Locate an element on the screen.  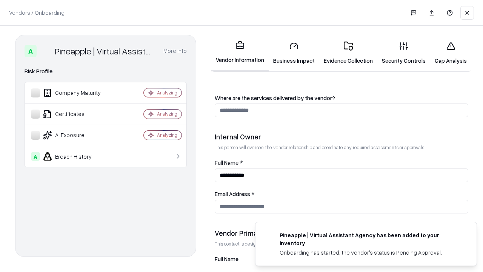
label: Full Name is located at coordinates (342, 259).